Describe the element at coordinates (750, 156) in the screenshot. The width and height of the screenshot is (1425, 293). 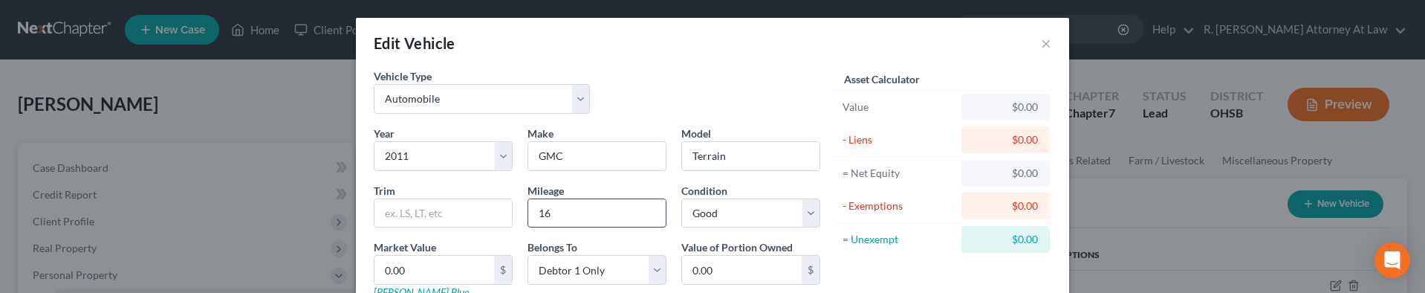
I see `input: ex. Altima` at that location.